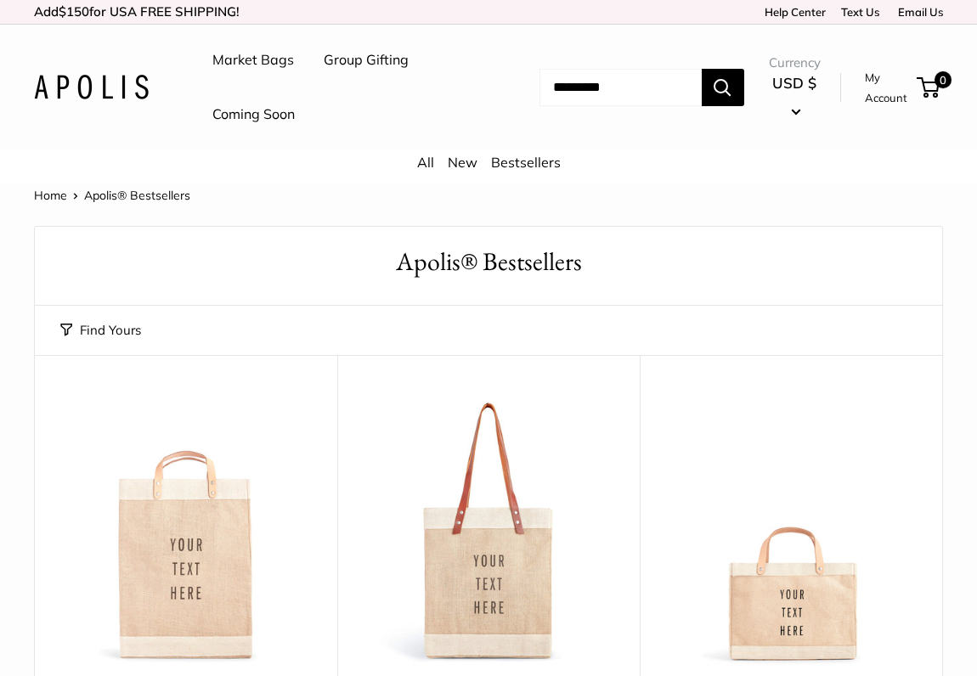  What do you see at coordinates (723, 88) in the screenshot?
I see `button: Search` at bounding box center [723, 88].